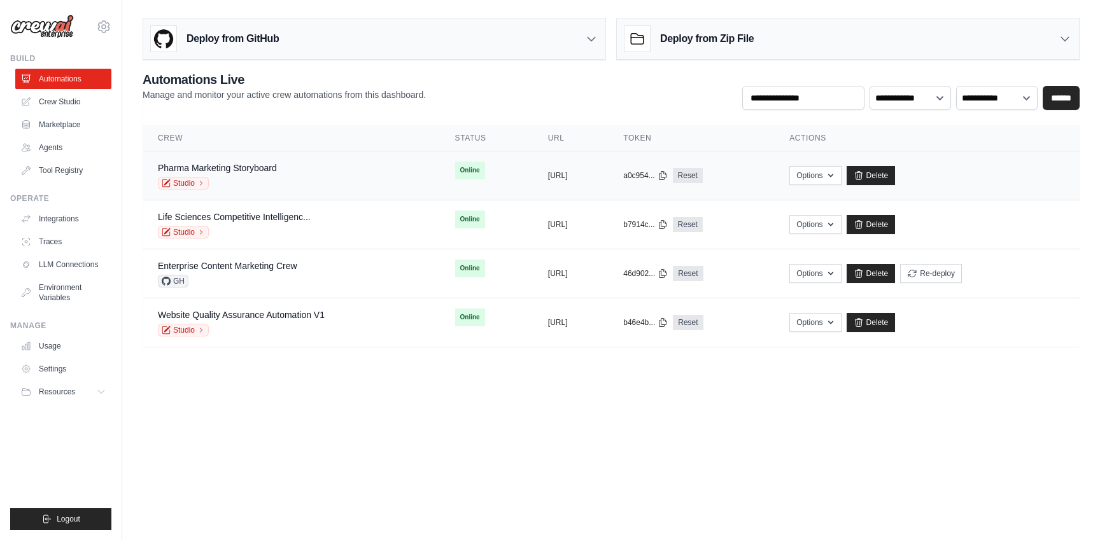 The height and width of the screenshot is (540, 1100). What do you see at coordinates (927, 138) in the screenshot?
I see `th: Actions` at bounding box center [927, 138].